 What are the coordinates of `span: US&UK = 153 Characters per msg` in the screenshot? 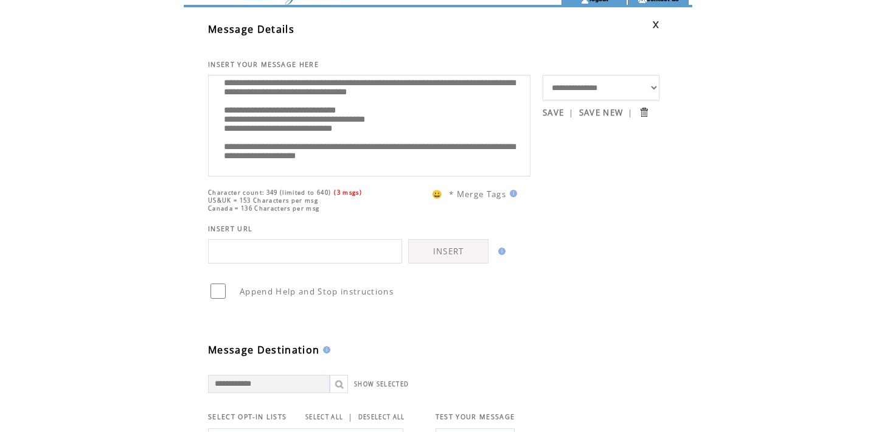 It's located at (263, 200).